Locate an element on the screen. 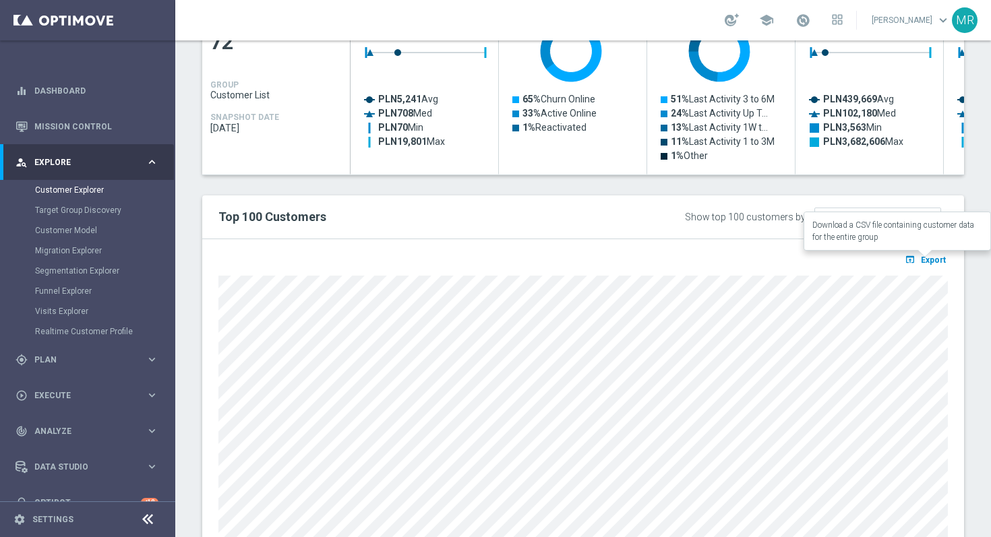 The width and height of the screenshot is (991, 537). text: Last Activity 1 to 3M is located at coordinates (723, 142).